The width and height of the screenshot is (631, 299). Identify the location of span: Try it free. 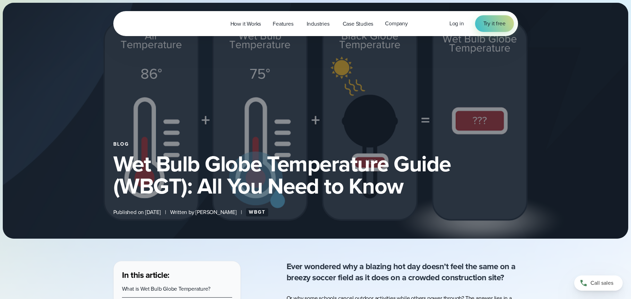
(495, 24).